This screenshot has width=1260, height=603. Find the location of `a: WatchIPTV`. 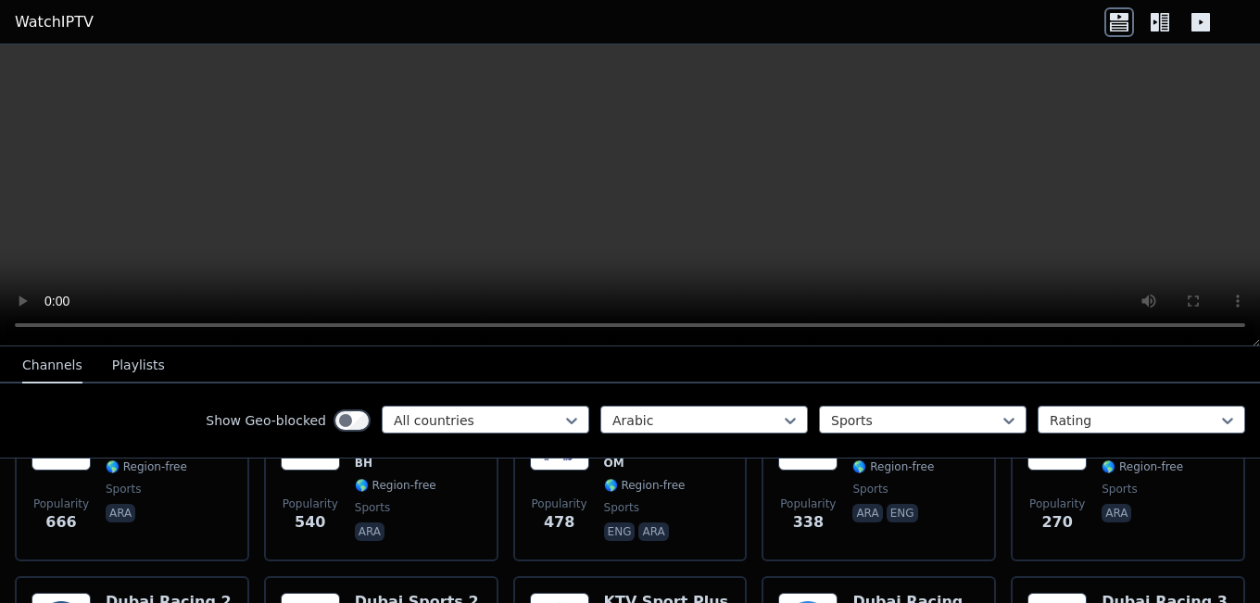

a: WatchIPTV is located at coordinates (54, 22).